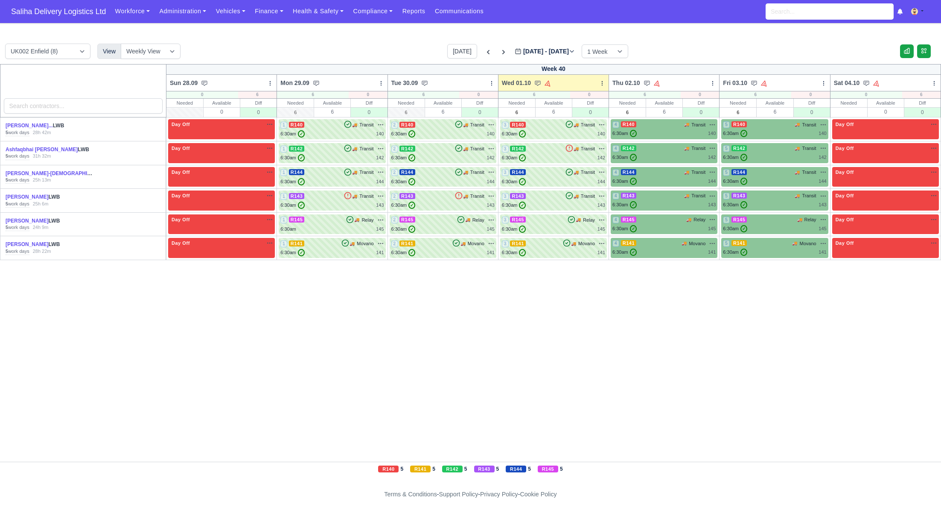  Describe the element at coordinates (590, 103) in the screenshot. I see `div: Diff` at that location.